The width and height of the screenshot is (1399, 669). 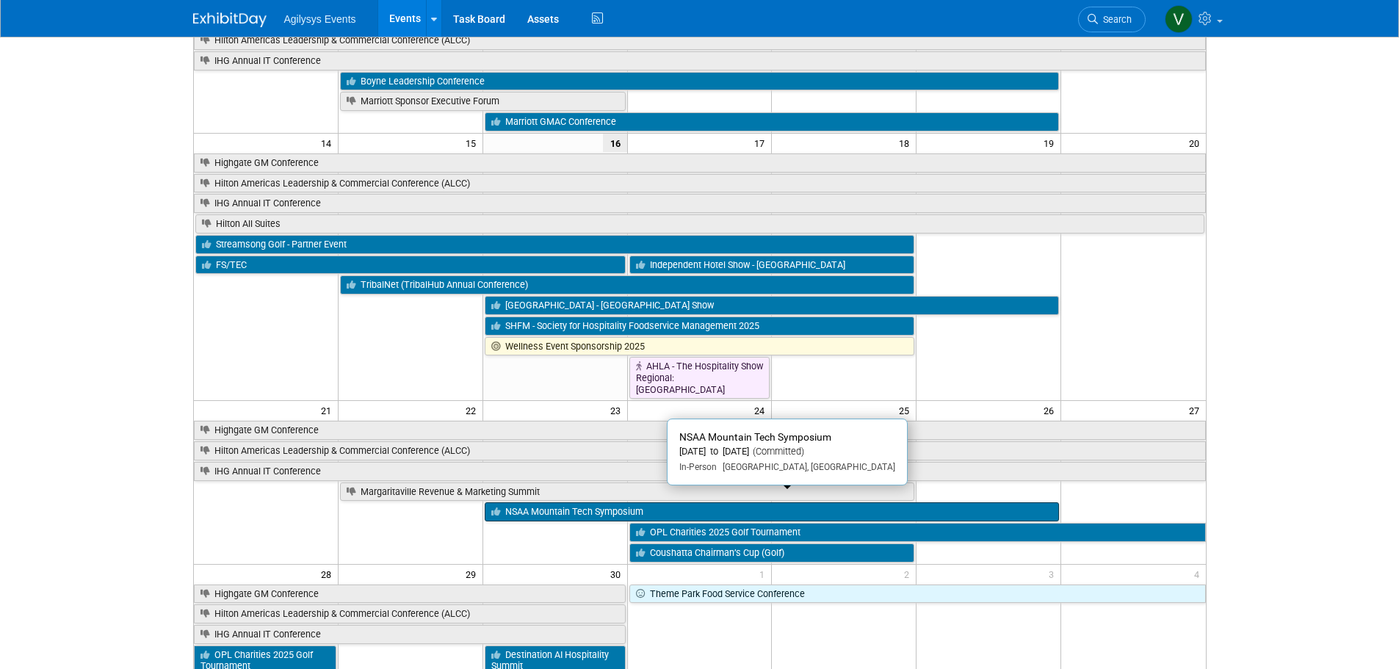 I want to click on span: 21, so click(x=328, y=410).